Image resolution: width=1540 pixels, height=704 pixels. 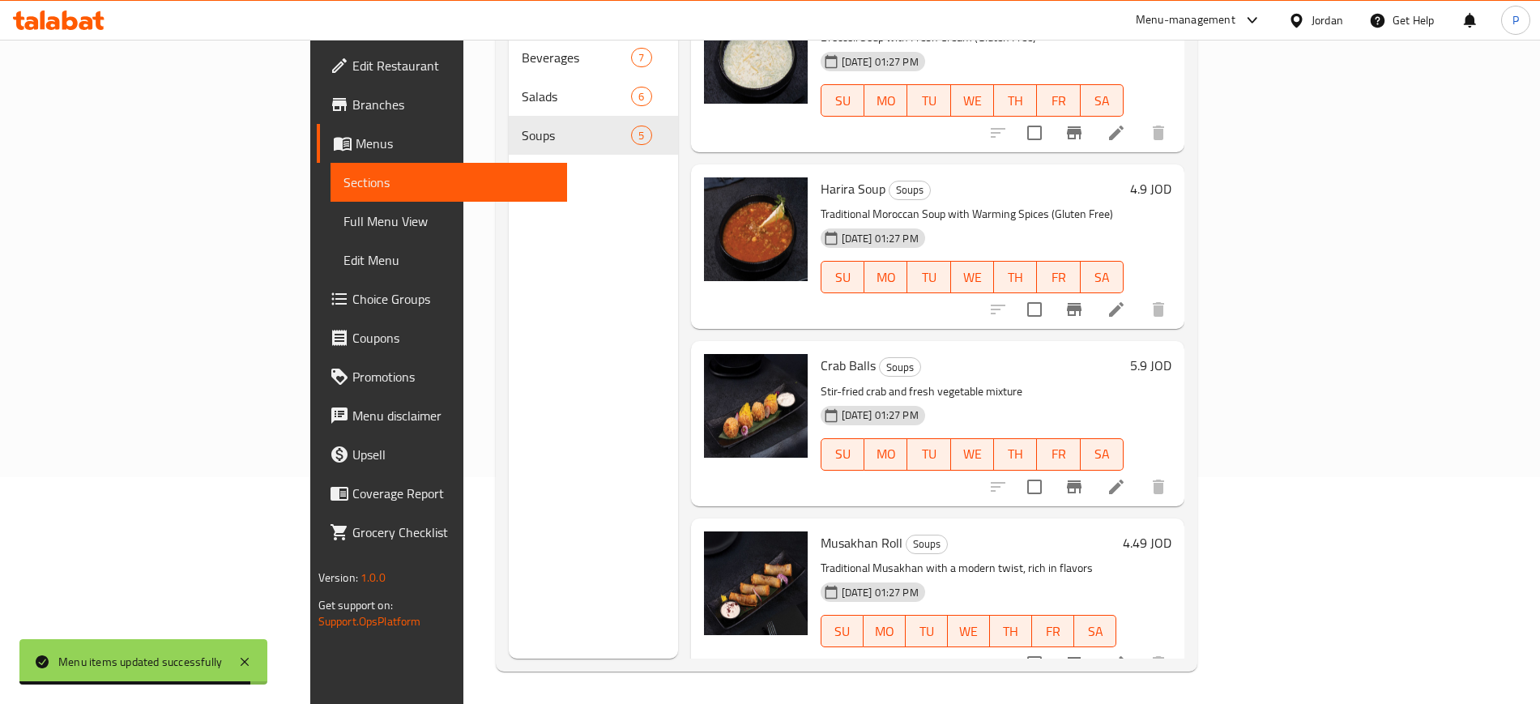 I want to click on nav: Menu sections, so click(x=593, y=96).